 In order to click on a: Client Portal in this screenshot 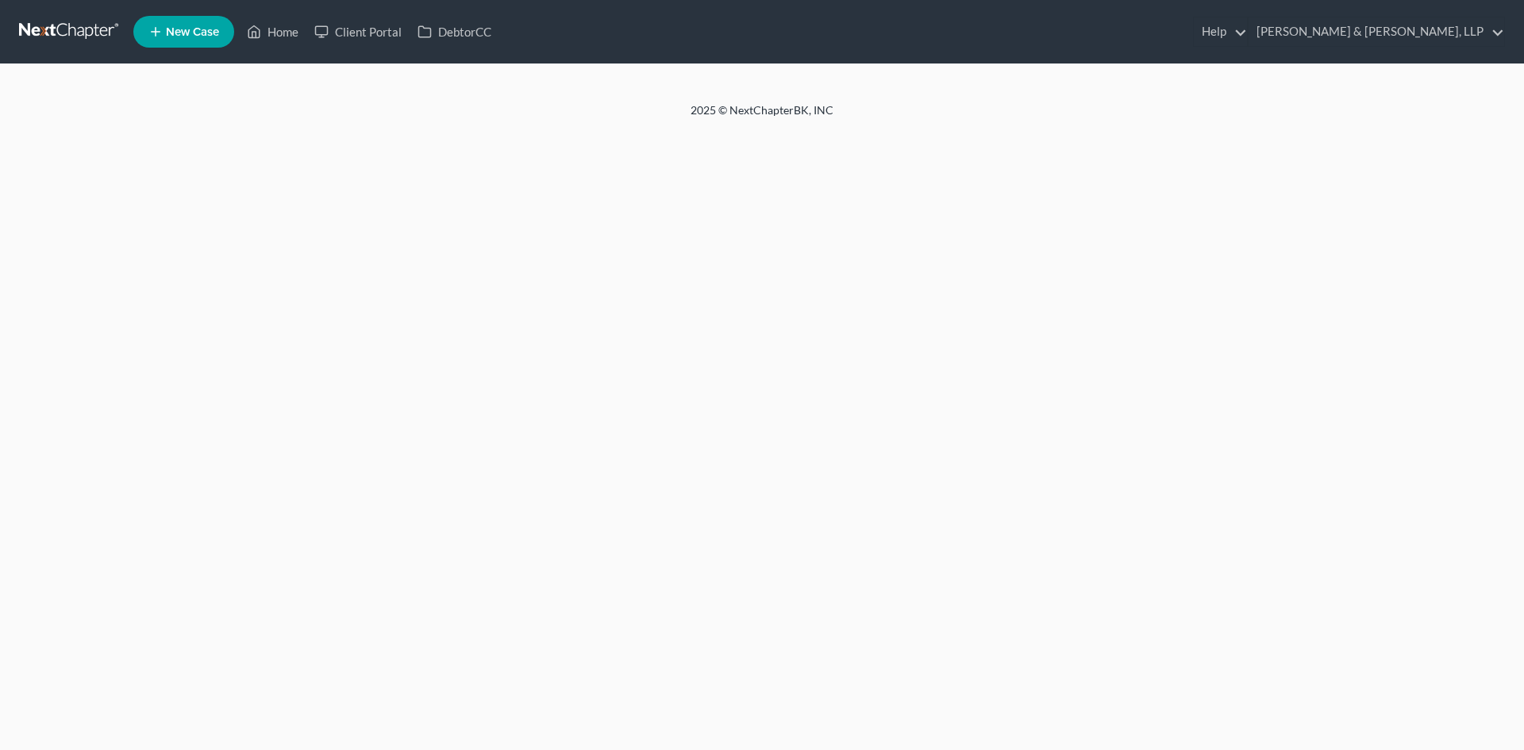, I will do `click(358, 32)`.